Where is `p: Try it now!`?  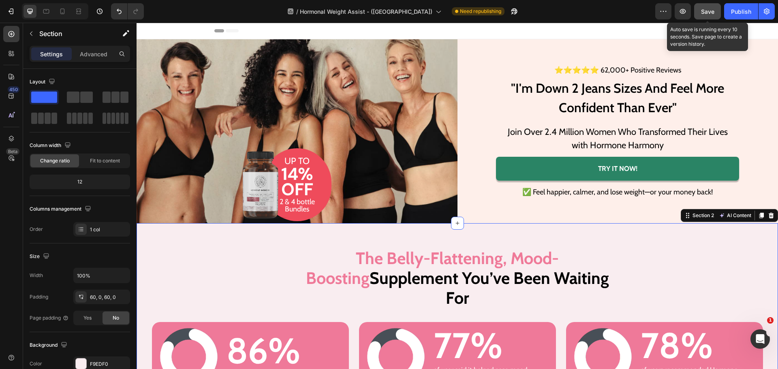
p: Try it now! is located at coordinates (481, 146).